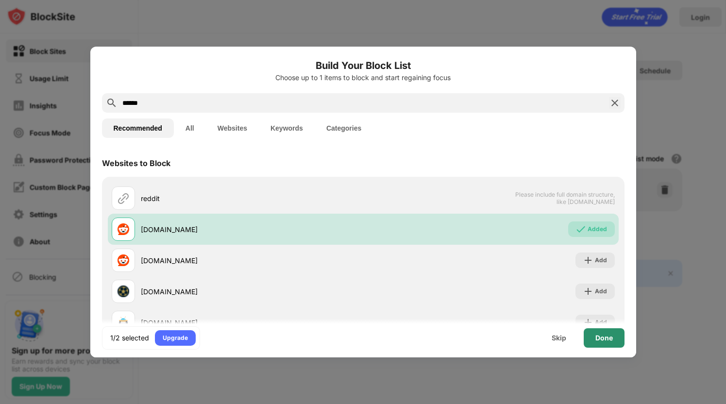 The image size is (726, 404). What do you see at coordinates (252, 198) in the screenshot?
I see `div: reddit` at bounding box center [252, 198].